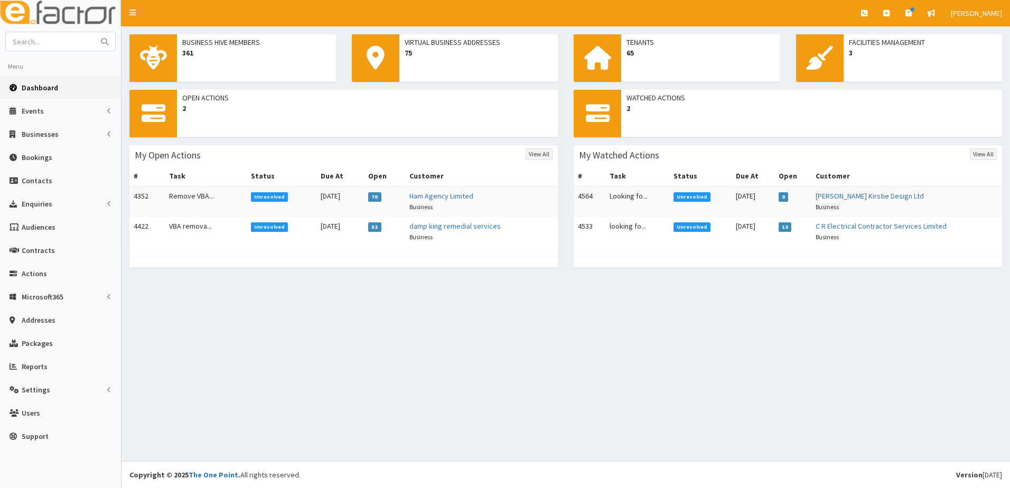 Image resolution: width=1010 pixels, height=488 pixels. What do you see at coordinates (881, 226) in the screenshot?
I see `a: C R Electrical Contractor Services Limited` at bounding box center [881, 226].